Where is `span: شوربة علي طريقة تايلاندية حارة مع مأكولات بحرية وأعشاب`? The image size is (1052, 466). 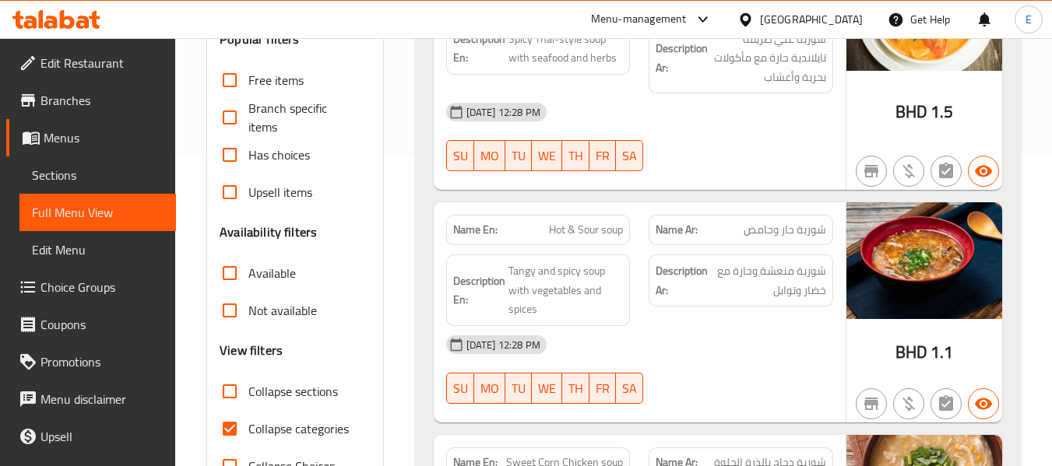 span: شوربة علي طريقة تايلاندية حارة مع مأكولات بحرية وأعشاب is located at coordinates (768, 58).